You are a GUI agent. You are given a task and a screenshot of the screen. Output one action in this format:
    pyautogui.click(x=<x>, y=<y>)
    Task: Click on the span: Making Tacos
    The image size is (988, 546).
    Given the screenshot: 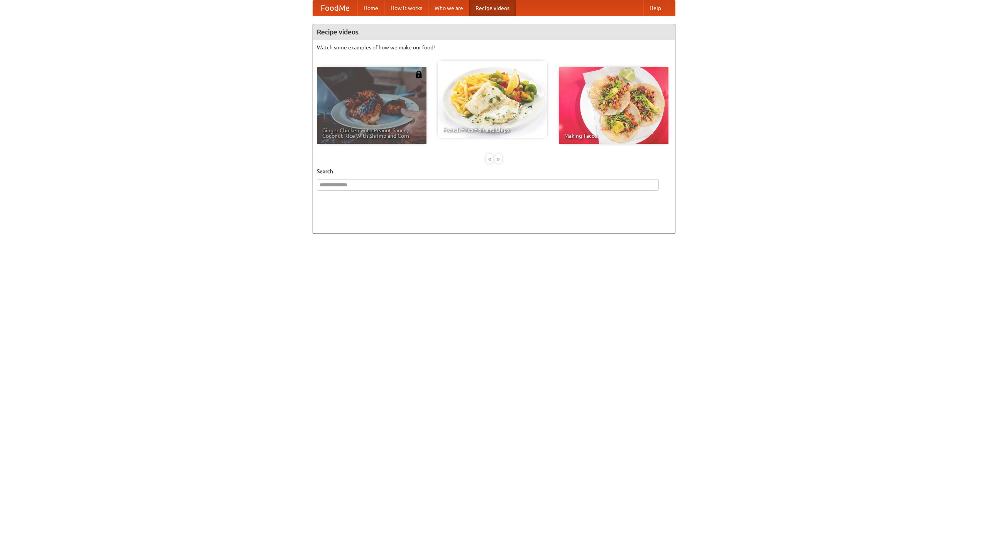 What is the action you would take?
    pyautogui.click(x=613, y=136)
    